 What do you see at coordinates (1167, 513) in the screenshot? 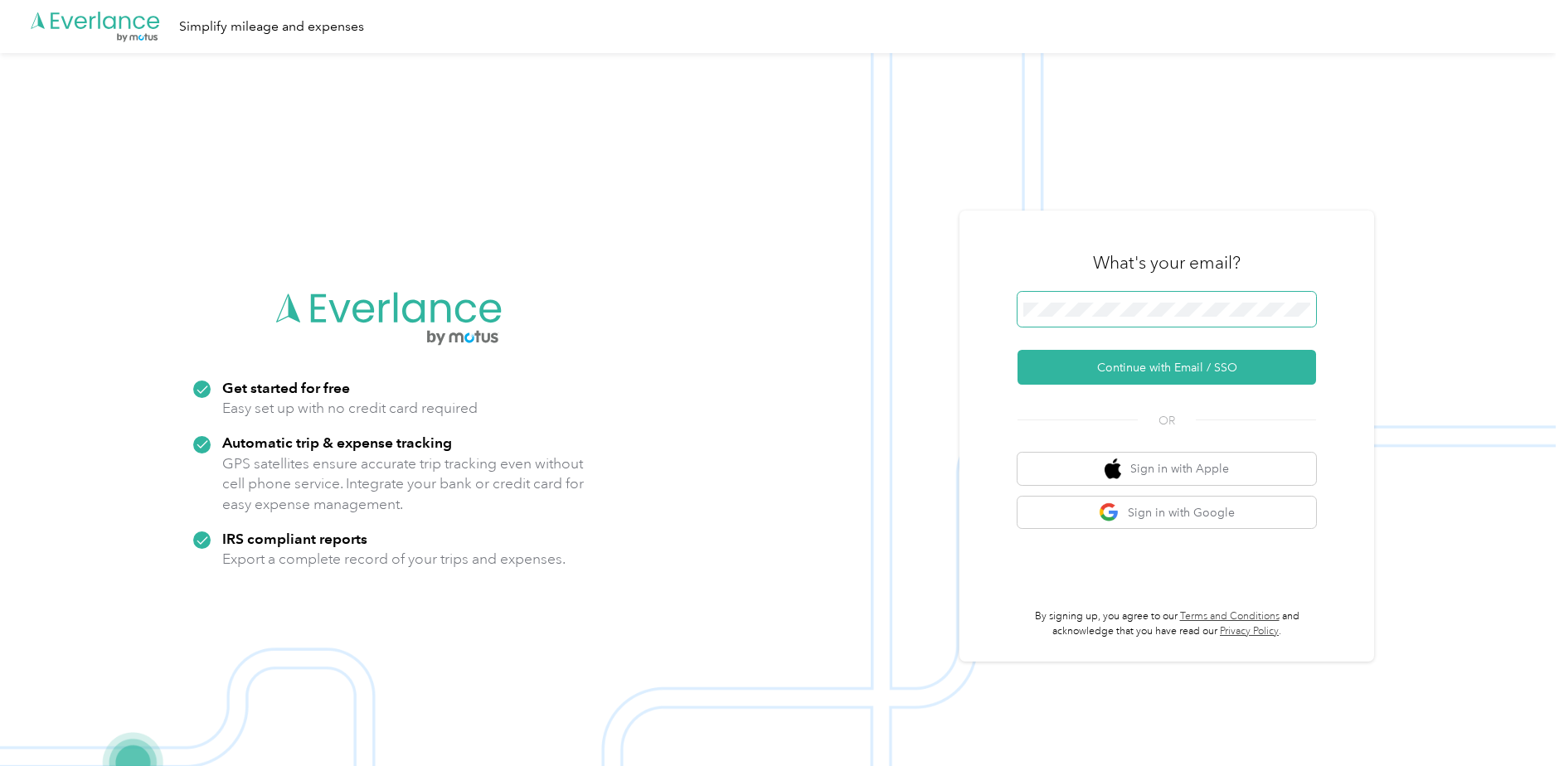
I see `button: google logoSign in with Google` at bounding box center [1167, 513].